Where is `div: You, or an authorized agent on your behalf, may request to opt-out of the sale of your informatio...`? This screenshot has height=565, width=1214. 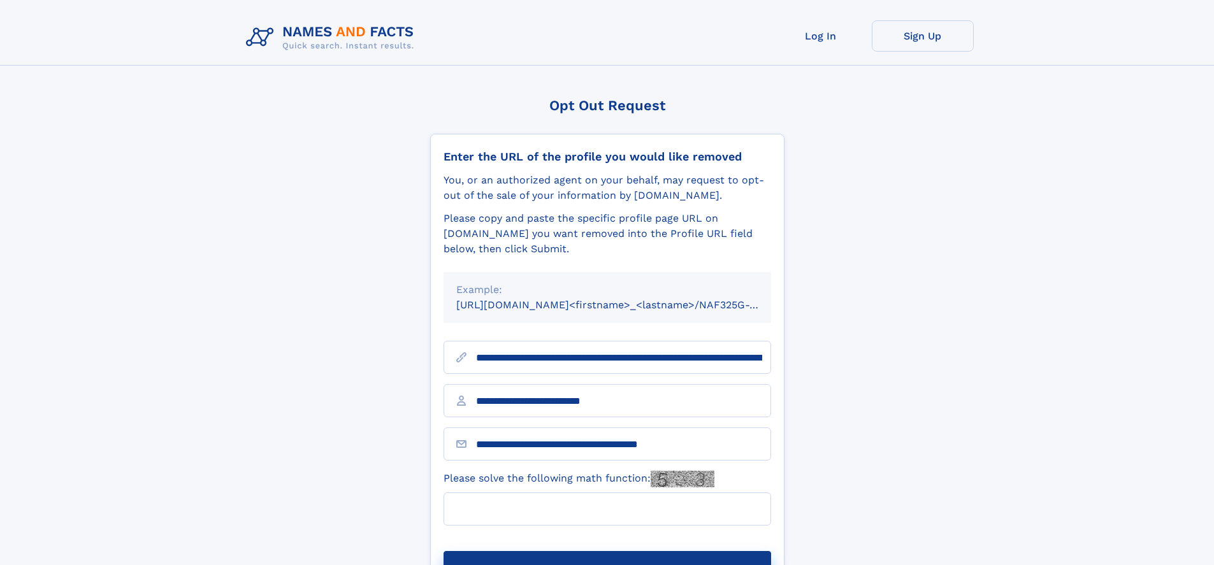
div: You, or an authorized agent on your behalf, may request to opt-out of the sale of your informatio... is located at coordinates (607, 188).